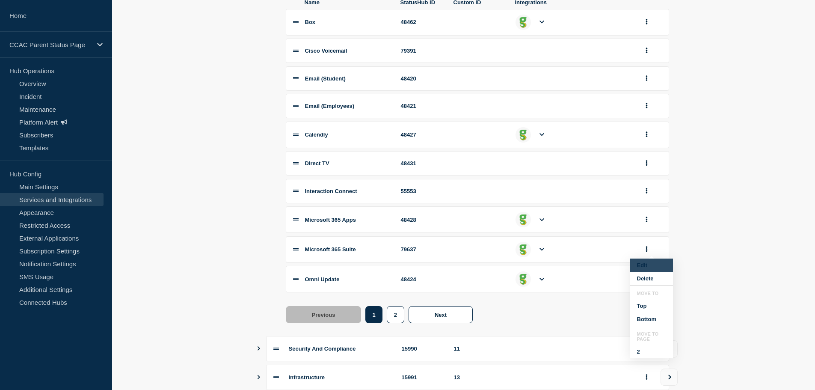 Image resolution: width=815 pixels, height=390 pixels. I want to click on div: 15991, so click(423, 377).